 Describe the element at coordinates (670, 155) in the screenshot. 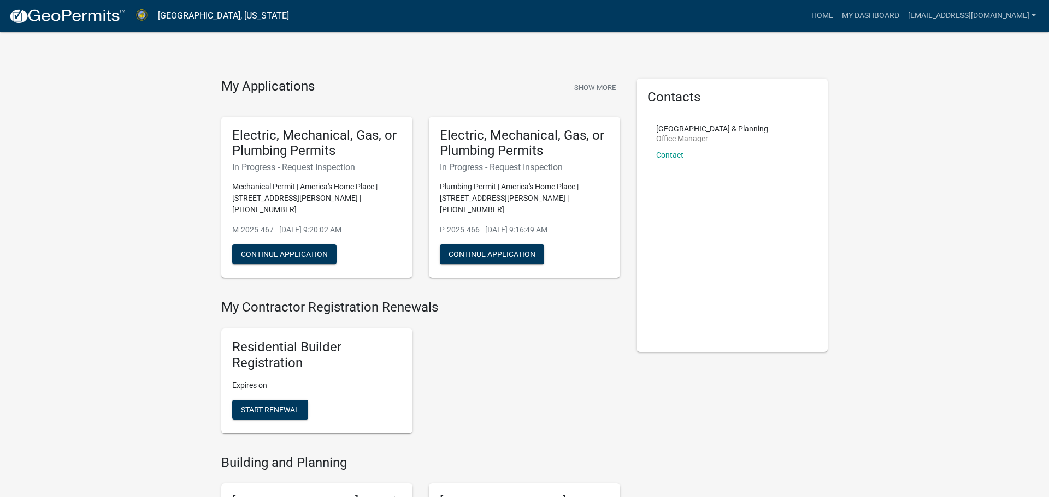

I see `a: Contact` at that location.